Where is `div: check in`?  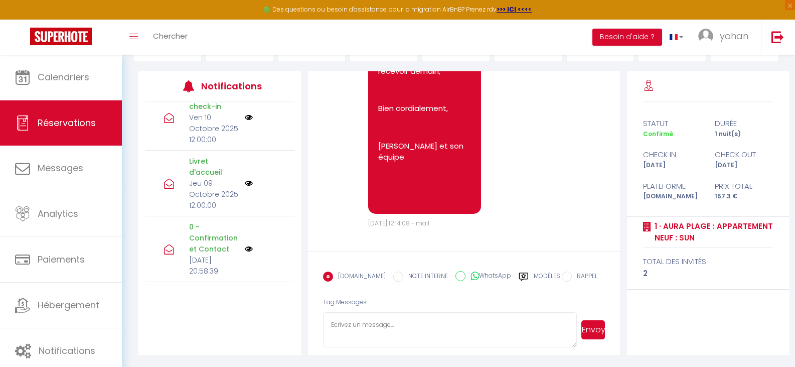
div: check in is located at coordinates (672, 155).